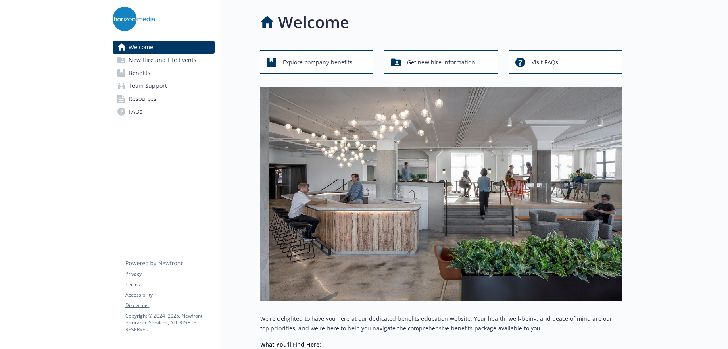 This screenshot has width=728, height=349. What do you see at coordinates (318, 63) in the screenshot?
I see `span: Explore company benefits` at bounding box center [318, 63].